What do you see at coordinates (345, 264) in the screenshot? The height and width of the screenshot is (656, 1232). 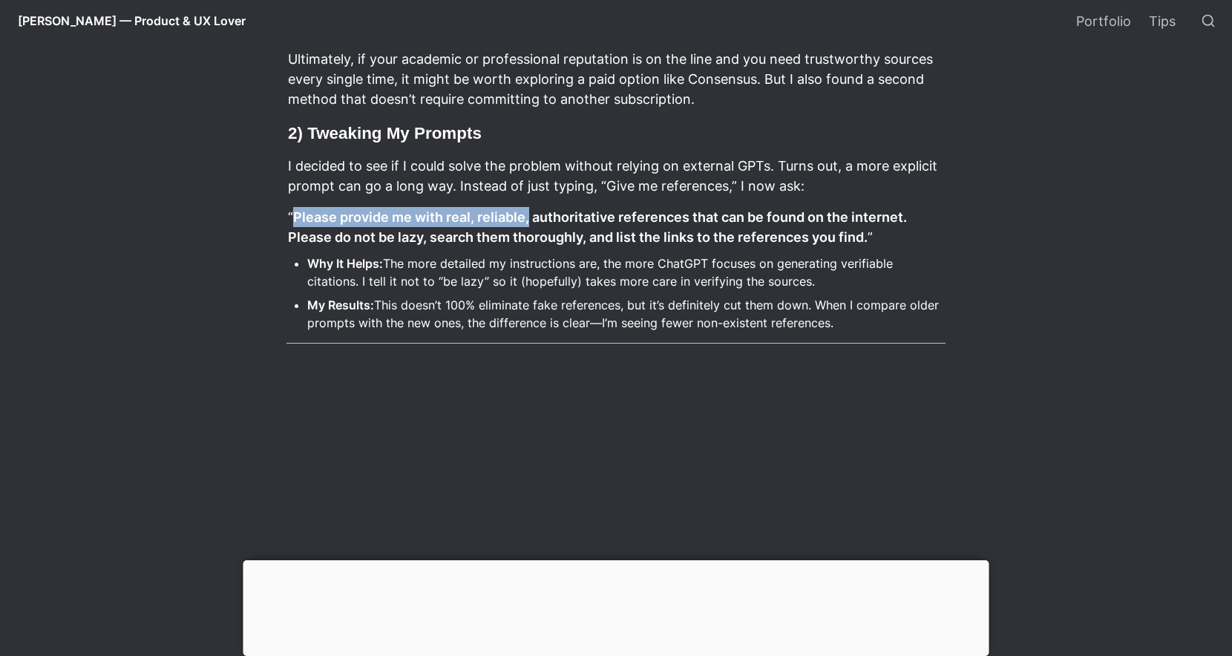 I see `strong: Why It Helps:` at bounding box center [345, 264].